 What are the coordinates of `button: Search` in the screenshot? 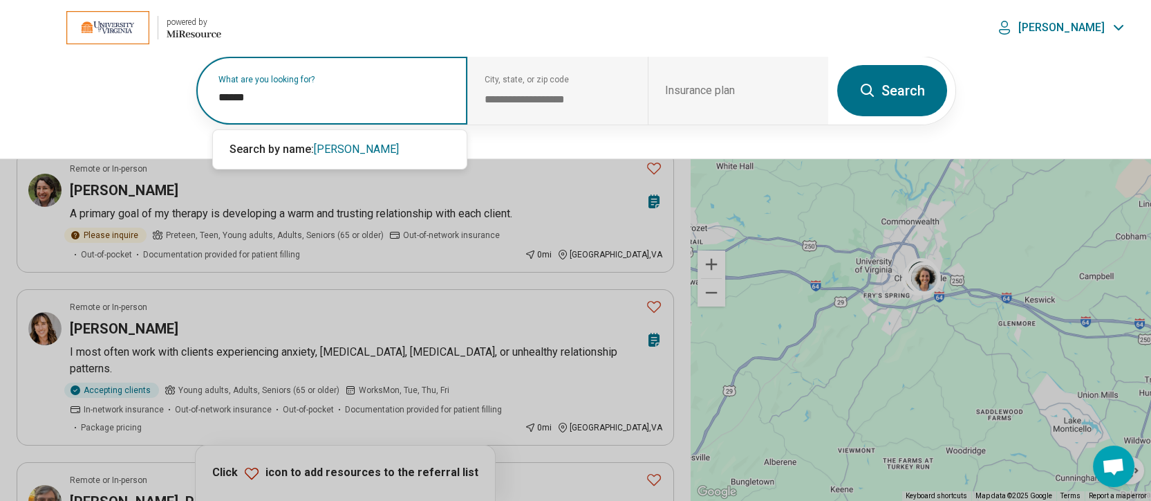 It's located at (892, 91).